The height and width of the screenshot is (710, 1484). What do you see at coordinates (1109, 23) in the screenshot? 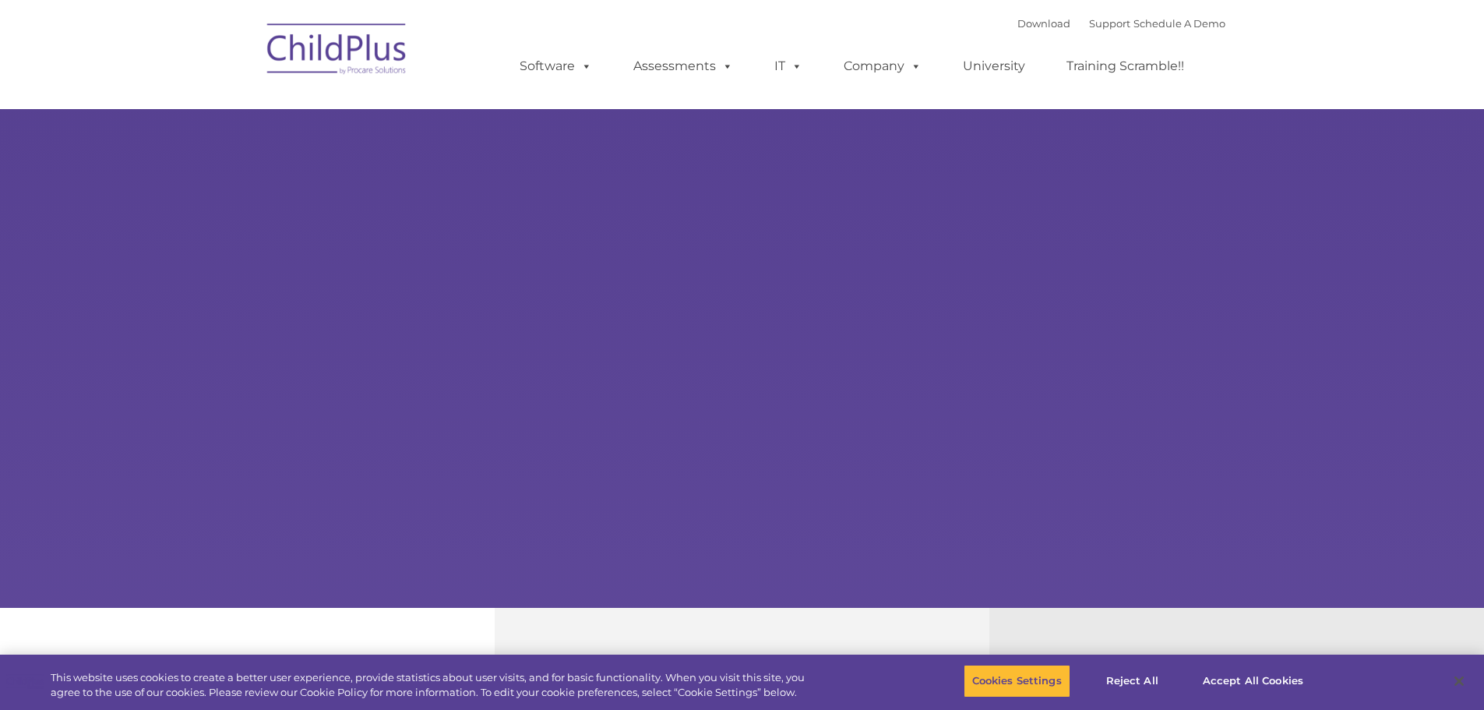
I see `a: Support` at bounding box center [1109, 23].